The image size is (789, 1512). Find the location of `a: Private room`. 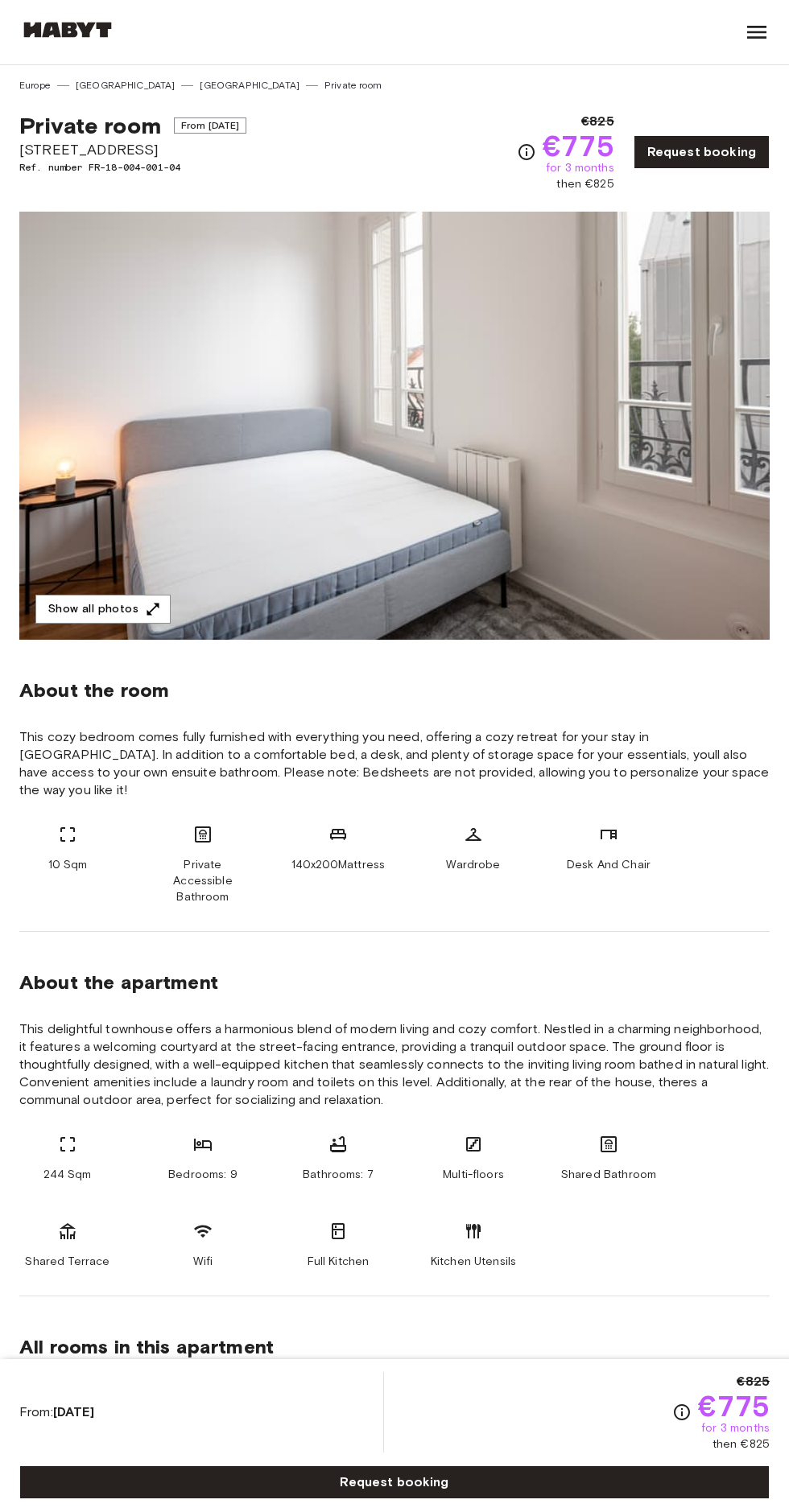

a: Private room is located at coordinates (352, 85).